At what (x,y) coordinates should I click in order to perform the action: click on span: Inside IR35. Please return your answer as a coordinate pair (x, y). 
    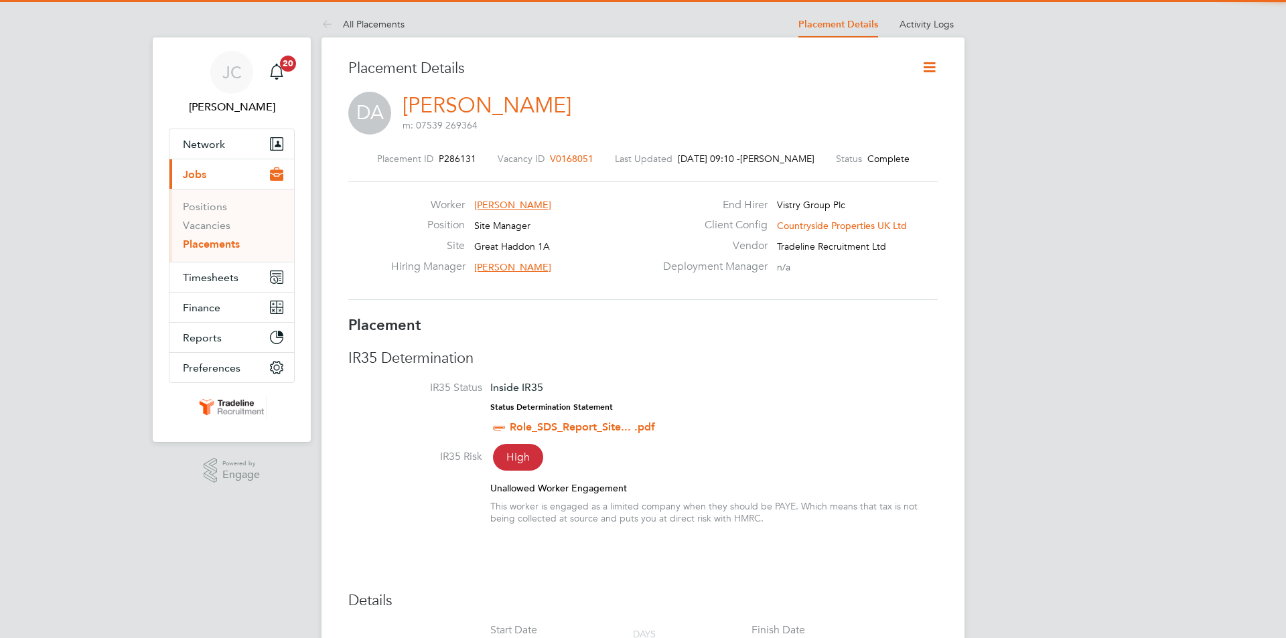
    Looking at the image, I should click on (516, 387).